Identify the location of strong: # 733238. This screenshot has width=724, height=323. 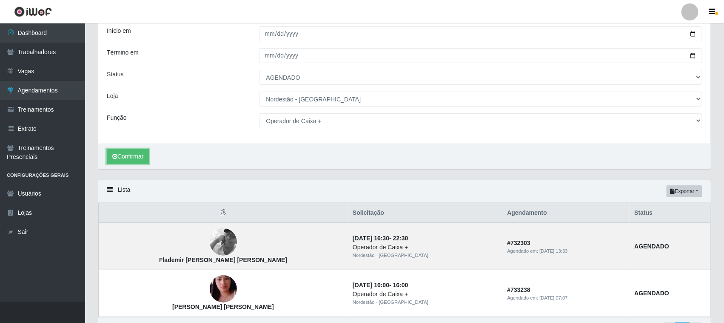
(519, 289).